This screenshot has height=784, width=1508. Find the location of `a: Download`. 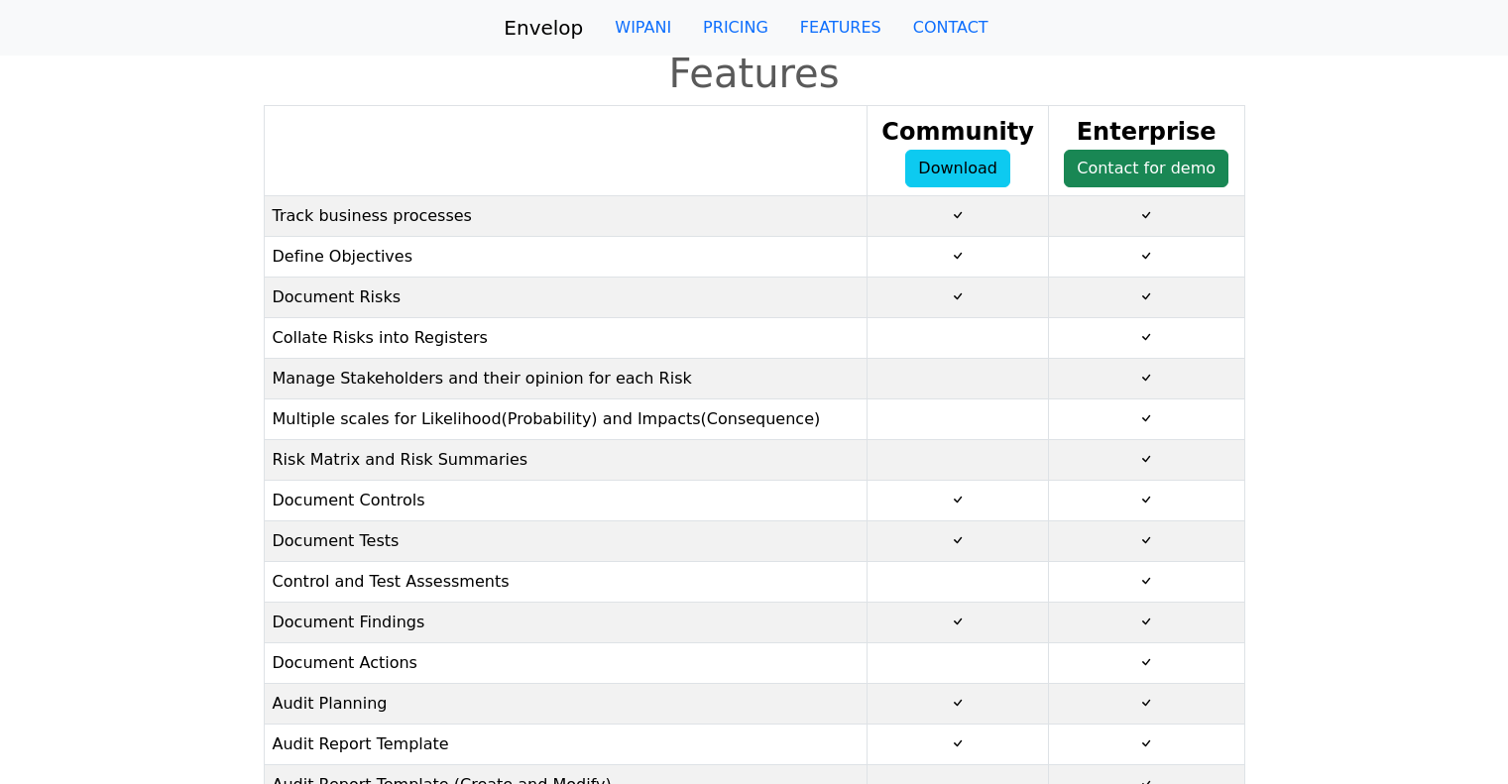

a: Download is located at coordinates (957, 168).